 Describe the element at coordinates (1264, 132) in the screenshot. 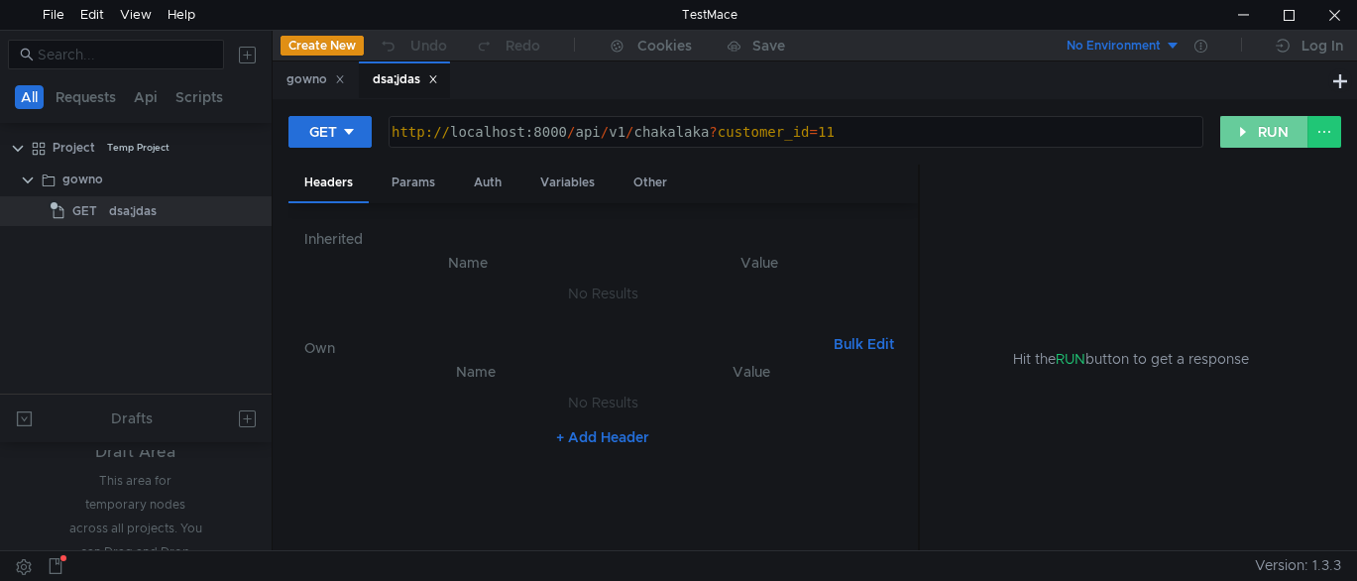

I see `button: RUN` at that location.